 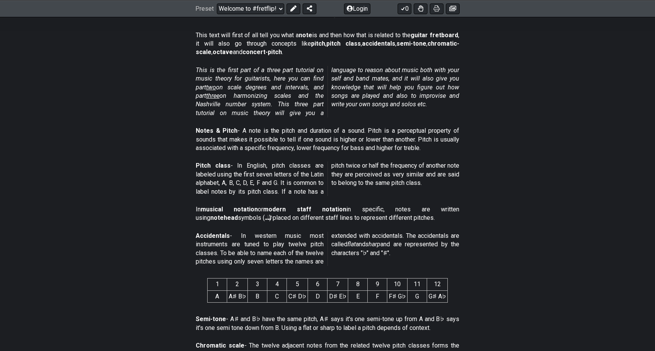 I want to click on strong: pitch, so click(x=318, y=43).